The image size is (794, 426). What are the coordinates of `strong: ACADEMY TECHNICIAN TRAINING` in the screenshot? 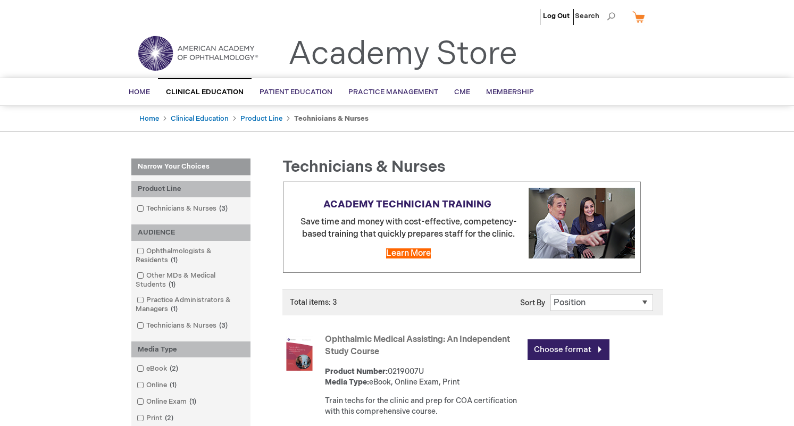 It's located at (407, 204).